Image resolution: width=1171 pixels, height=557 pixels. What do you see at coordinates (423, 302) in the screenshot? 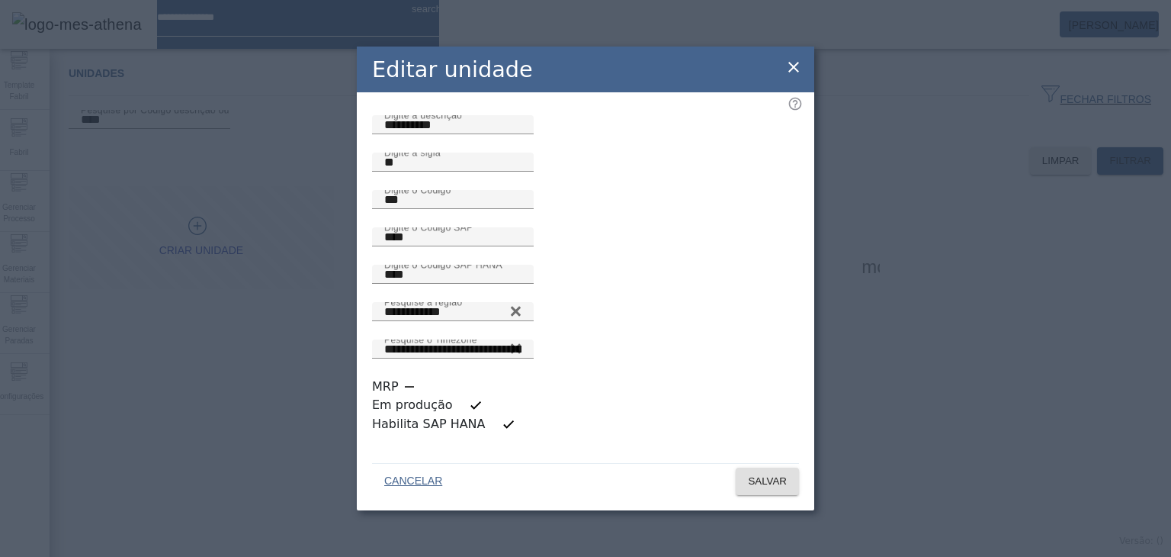
I see `mat-label: Pesquise a região` at bounding box center [423, 302].